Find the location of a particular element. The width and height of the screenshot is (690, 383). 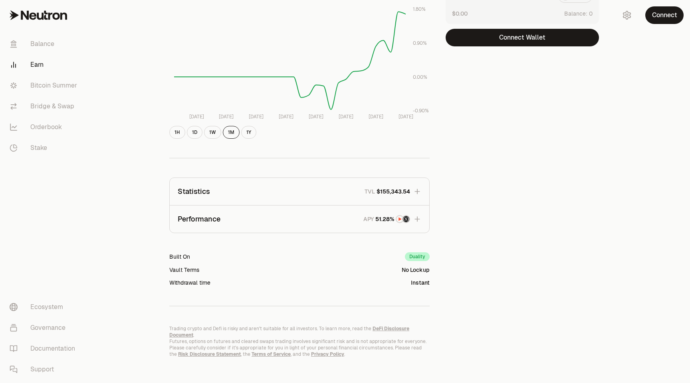

a: Bitcoin Summer is located at coordinates (45, 85).